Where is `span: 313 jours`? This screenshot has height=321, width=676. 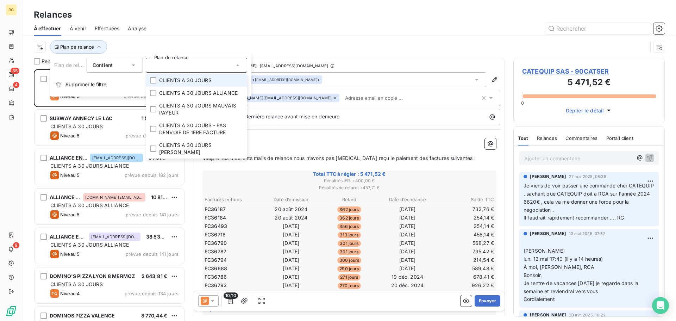
span: 313 jours is located at coordinates (349, 235).